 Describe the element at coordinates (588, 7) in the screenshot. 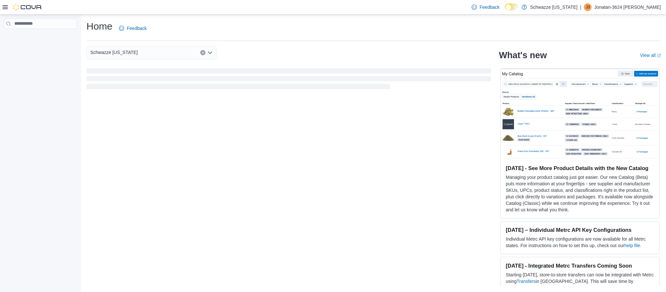

I see `span: J3` at that location.